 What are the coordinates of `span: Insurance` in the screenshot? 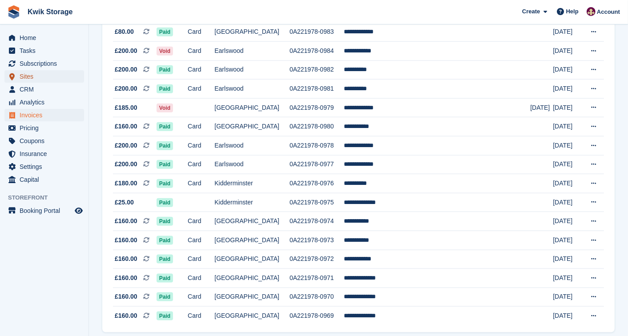 It's located at (46, 154).